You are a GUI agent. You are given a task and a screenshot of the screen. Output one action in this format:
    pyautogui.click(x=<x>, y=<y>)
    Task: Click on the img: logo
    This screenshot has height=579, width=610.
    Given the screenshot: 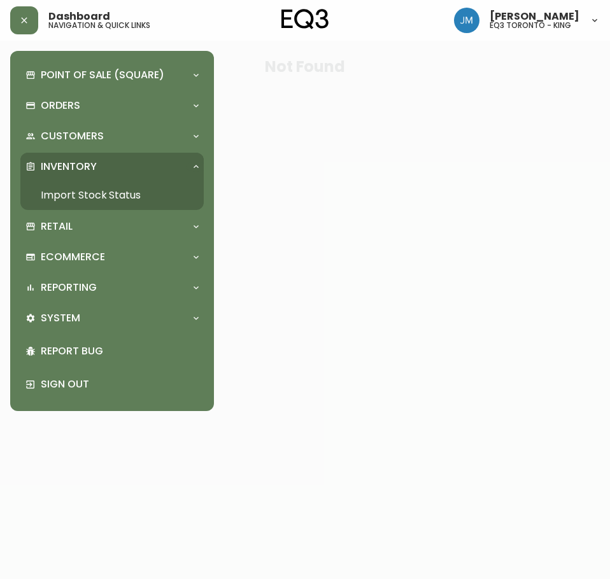 What is the action you would take?
    pyautogui.click(x=305, y=19)
    